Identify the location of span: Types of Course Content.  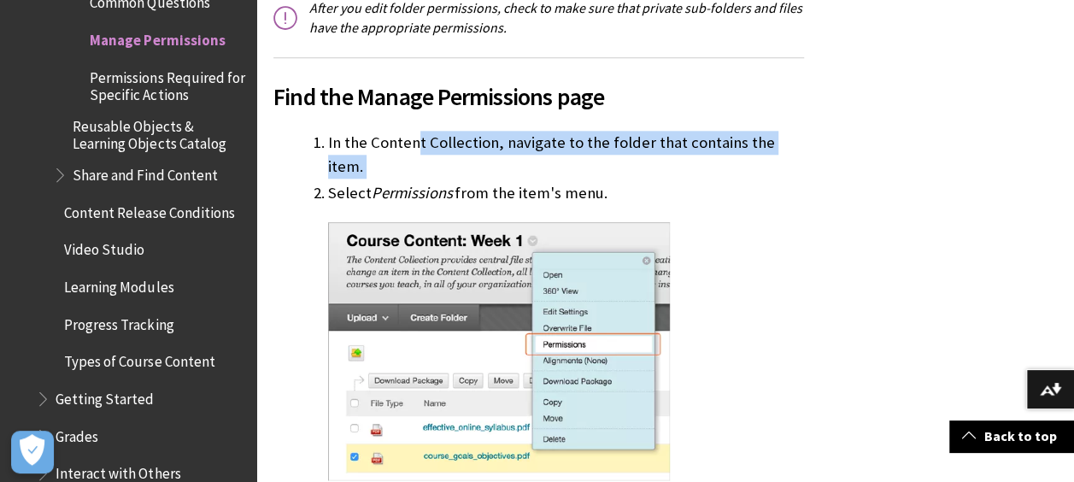
(139, 359).